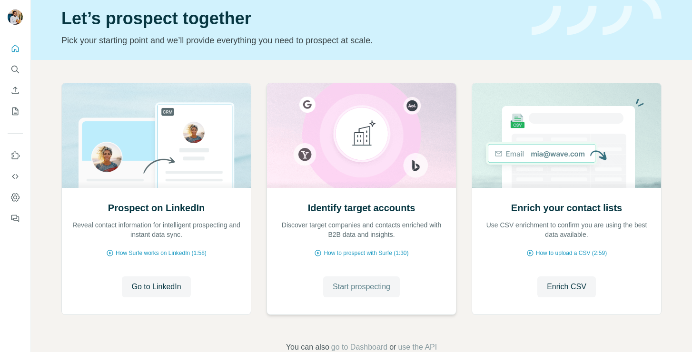 This screenshot has width=692, height=352. I want to click on p: Reveal contact information for intelligent prospecting and instant data sync., so click(156, 230).